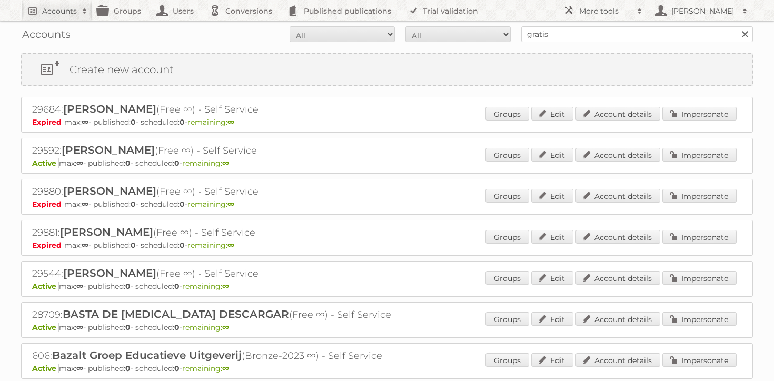  What do you see at coordinates (606, 11) in the screenshot?
I see `h2: More tools` at bounding box center [606, 11].